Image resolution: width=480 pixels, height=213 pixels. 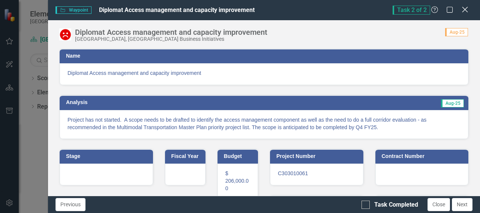 I want to click on button: Previous, so click(x=70, y=205).